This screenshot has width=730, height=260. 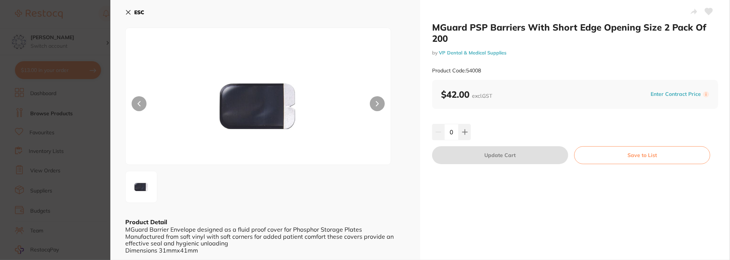 I want to click on button: Update Cart, so click(x=500, y=155).